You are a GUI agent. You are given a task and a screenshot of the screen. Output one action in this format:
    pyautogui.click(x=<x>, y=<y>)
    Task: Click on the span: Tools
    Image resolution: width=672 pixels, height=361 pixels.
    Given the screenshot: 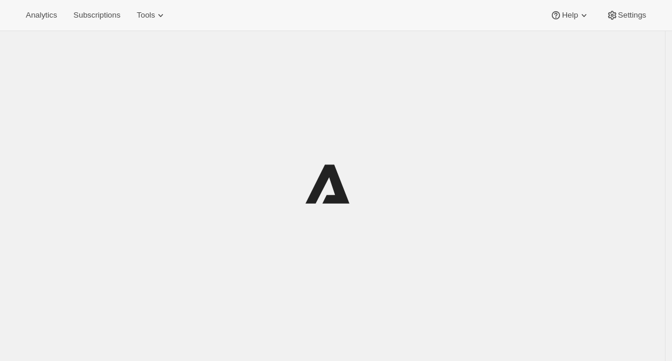 What is the action you would take?
    pyautogui.click(x=145, y=15)
    